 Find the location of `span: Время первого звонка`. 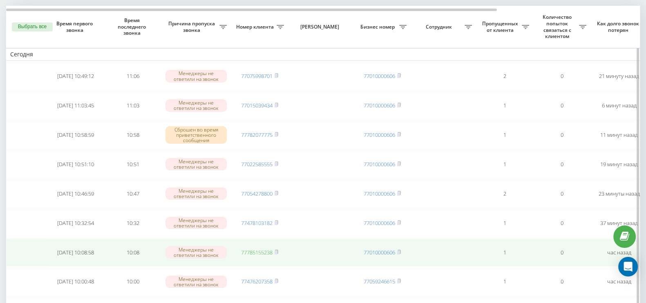

span: Время первого звонка is located at coordinates (76, 27).